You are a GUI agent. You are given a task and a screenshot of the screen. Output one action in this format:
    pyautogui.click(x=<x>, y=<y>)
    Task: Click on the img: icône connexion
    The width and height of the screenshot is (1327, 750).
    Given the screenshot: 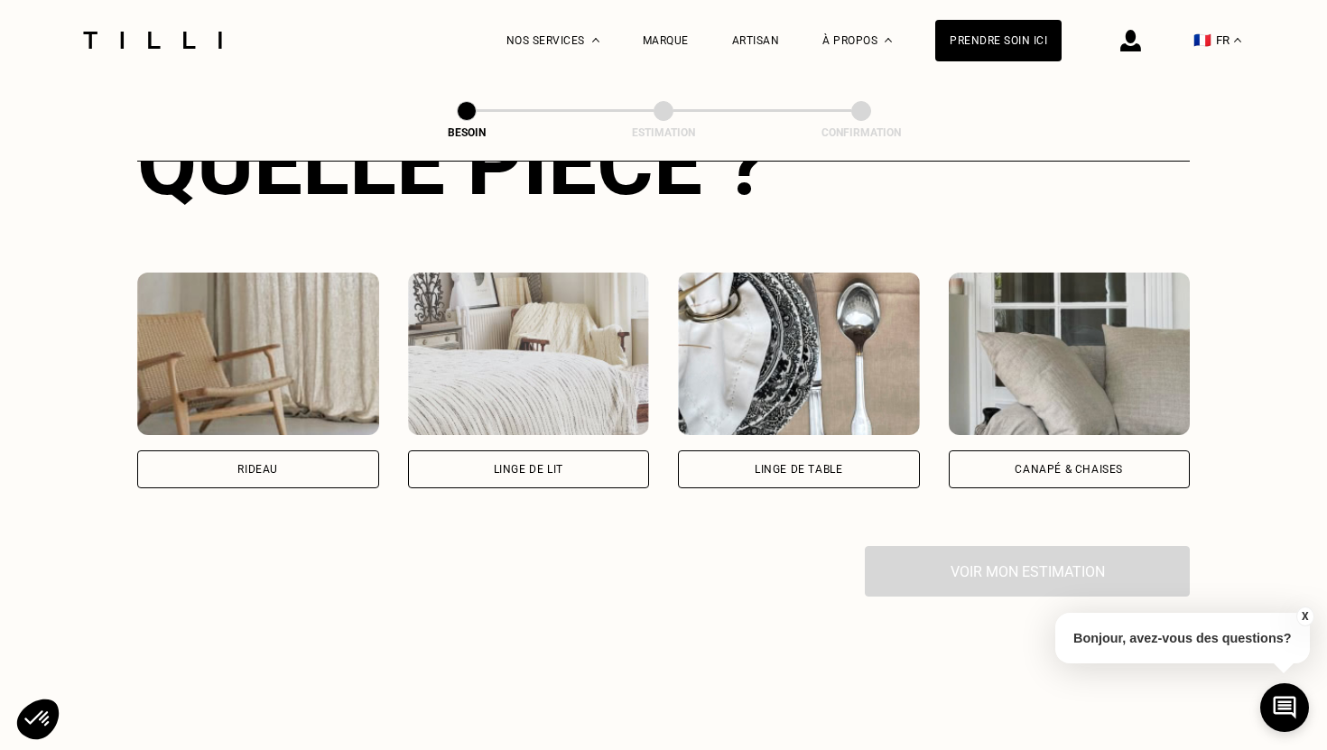 What is the action you would take?
    pyautogui.click(x=1130, y=41)
    